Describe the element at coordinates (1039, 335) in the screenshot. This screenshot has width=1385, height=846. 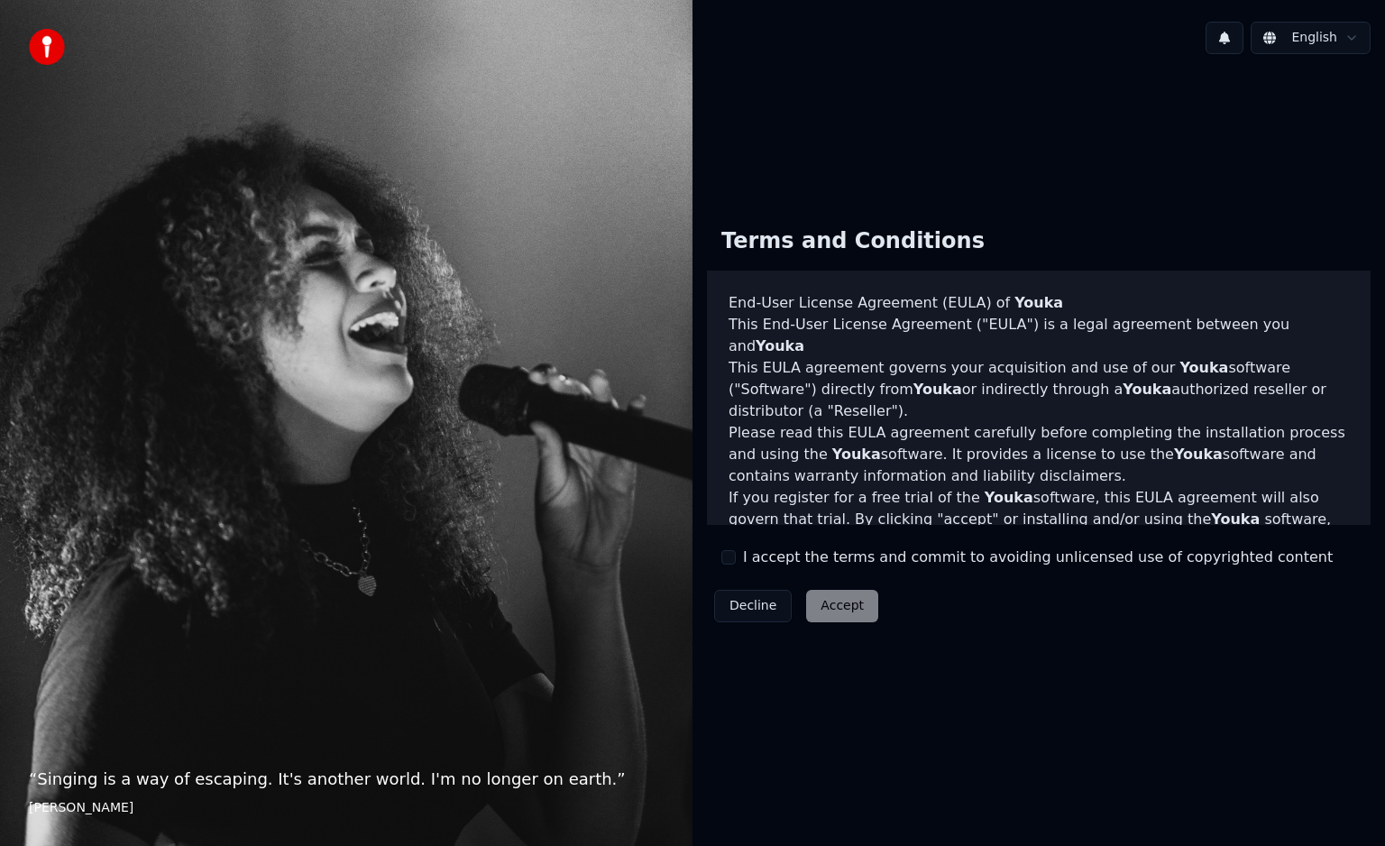
I see `p: This End-User License Agreement ("EULA") is a legal agreement between you and` at that location.